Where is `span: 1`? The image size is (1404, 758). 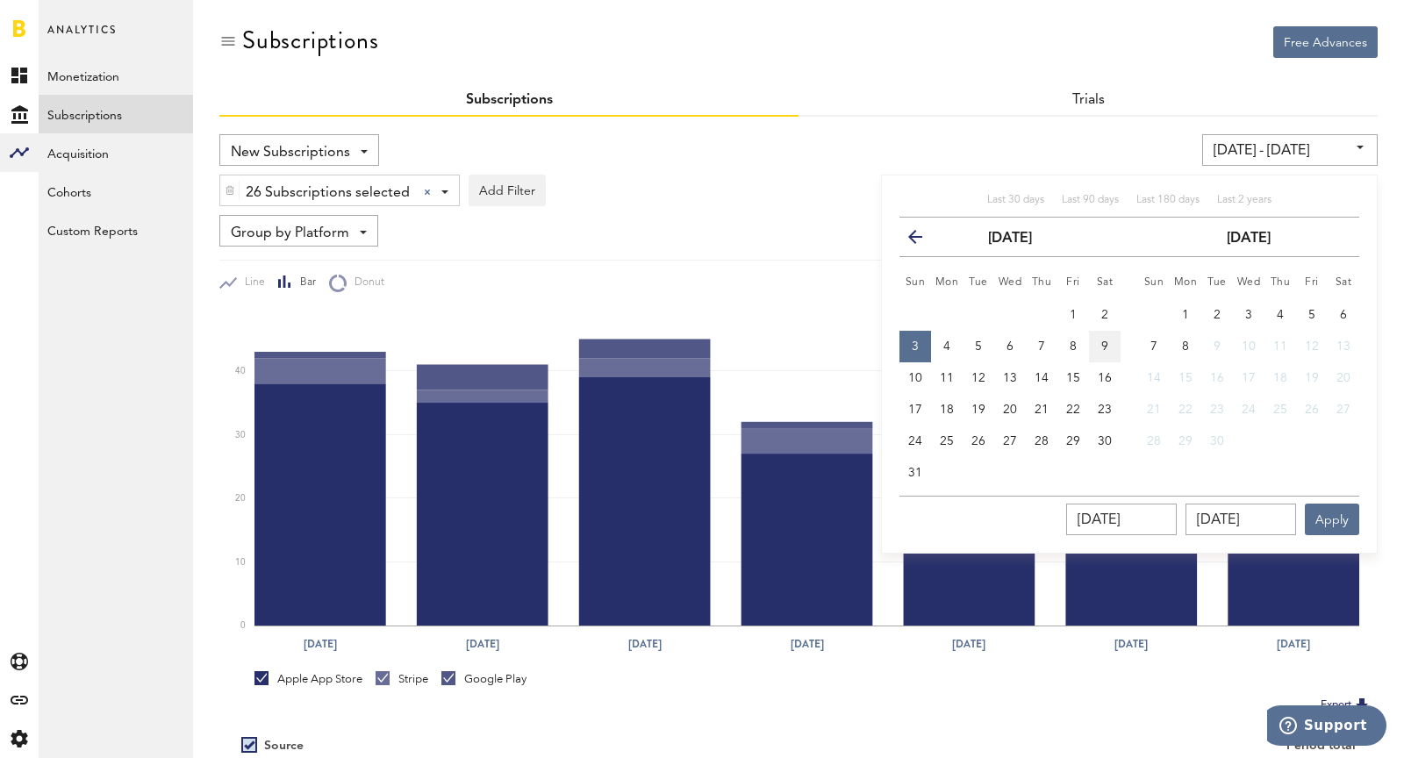
span: 1 is located at coordinates (1185, 315).